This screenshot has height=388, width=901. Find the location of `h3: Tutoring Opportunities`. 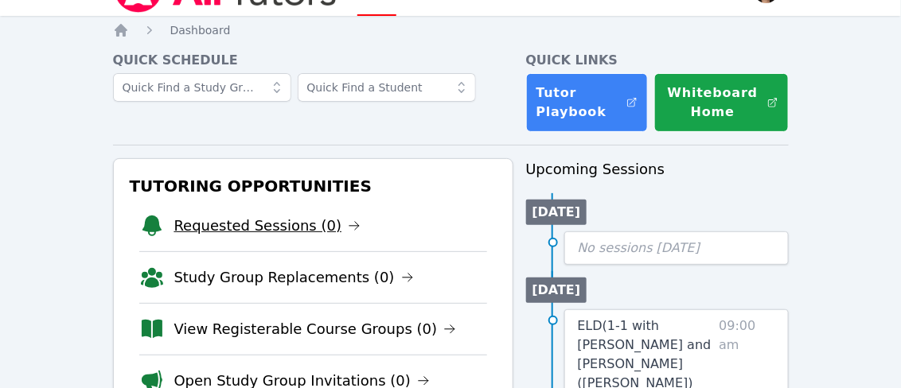

h3: Tutoring Opportunities is located at coordinates (313, 186).